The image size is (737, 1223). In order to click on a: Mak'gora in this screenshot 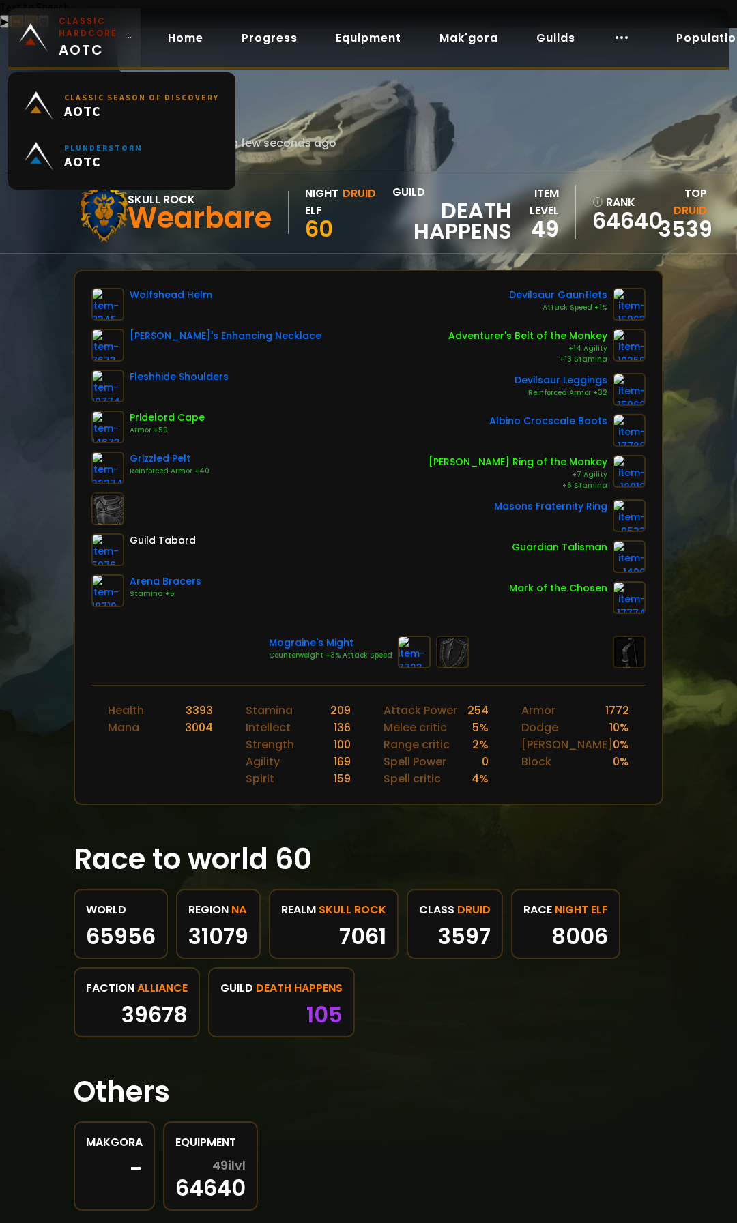, I will do `click(469, 38)`.